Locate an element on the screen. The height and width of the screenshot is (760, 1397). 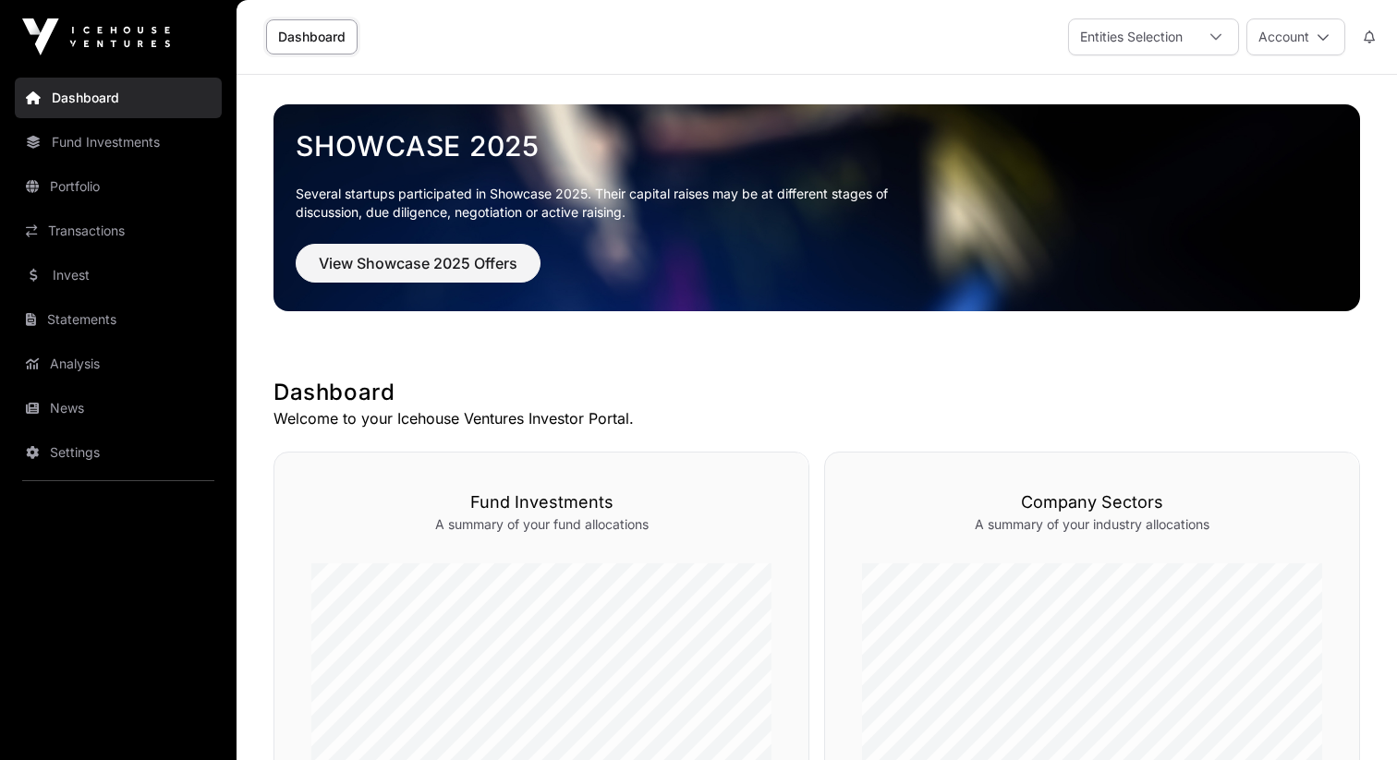
div: Entities Selection is located at coordinates (1131, 37).